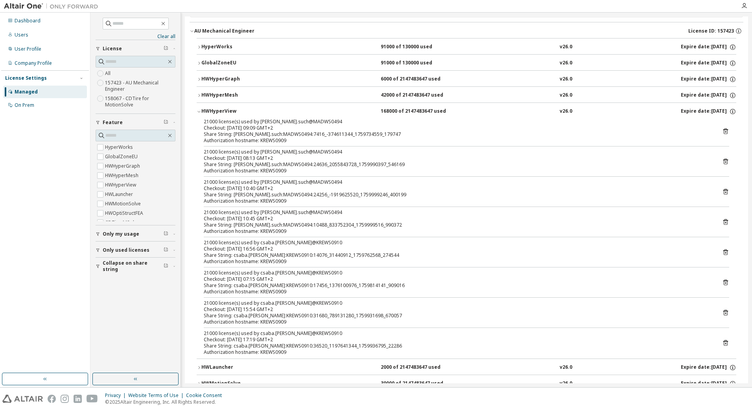  I want to click on div: AU Mechanical Engineer, so click(224, 31).